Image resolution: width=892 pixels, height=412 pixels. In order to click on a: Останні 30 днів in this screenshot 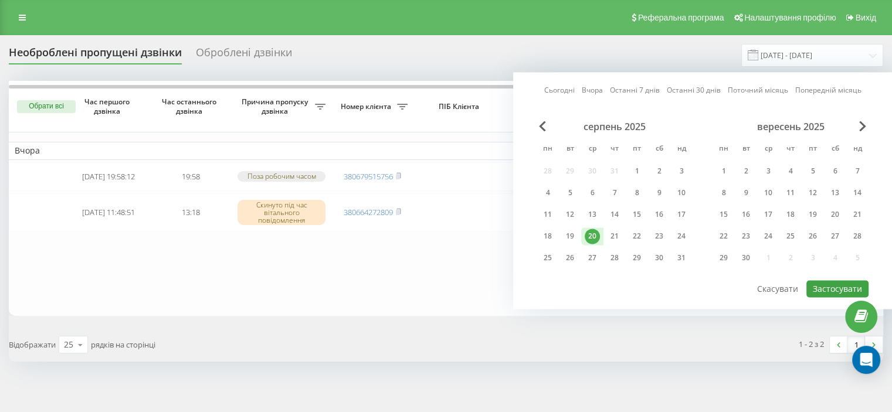, I will do `click(694, 90)`.